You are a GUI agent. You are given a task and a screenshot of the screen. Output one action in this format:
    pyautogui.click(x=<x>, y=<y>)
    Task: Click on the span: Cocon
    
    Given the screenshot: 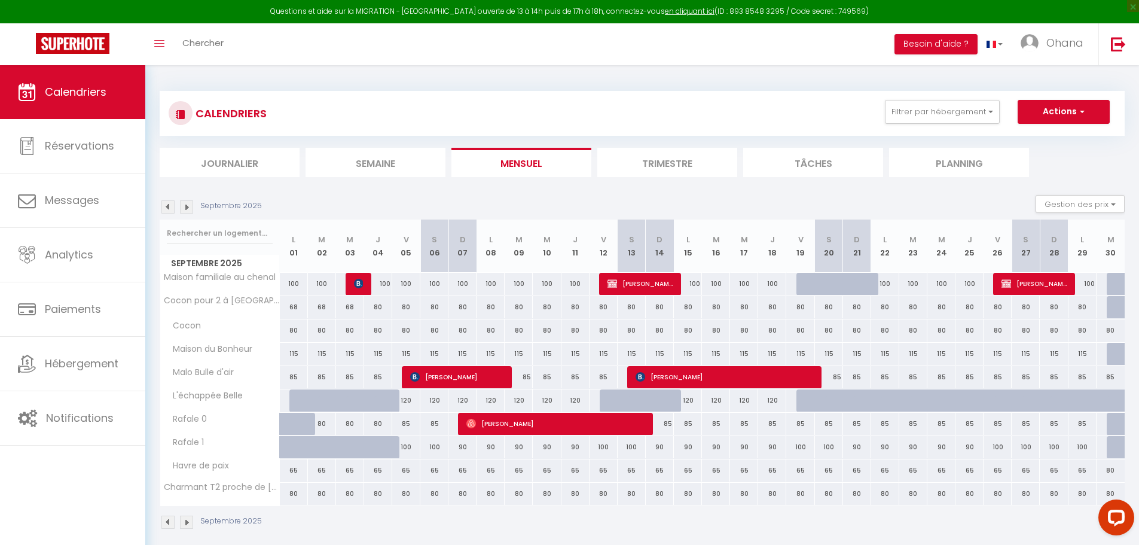 What is the action you would take?
    pyautogui.click(x=184, y=326)
    